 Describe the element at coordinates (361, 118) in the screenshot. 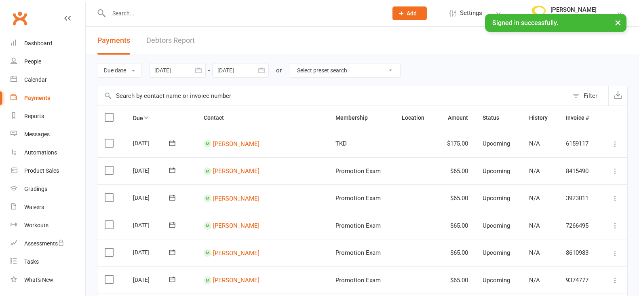

I see `th: Membership` at that location.